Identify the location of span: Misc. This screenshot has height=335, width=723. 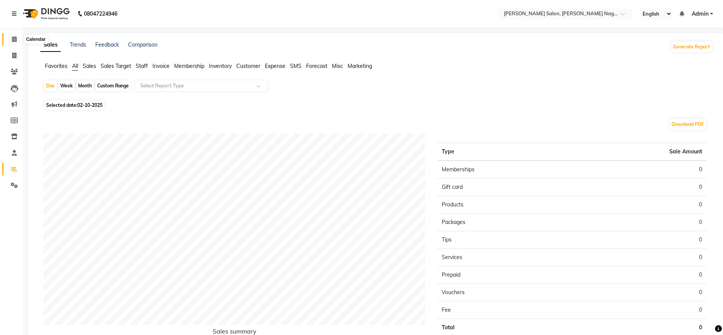
(337, 66).